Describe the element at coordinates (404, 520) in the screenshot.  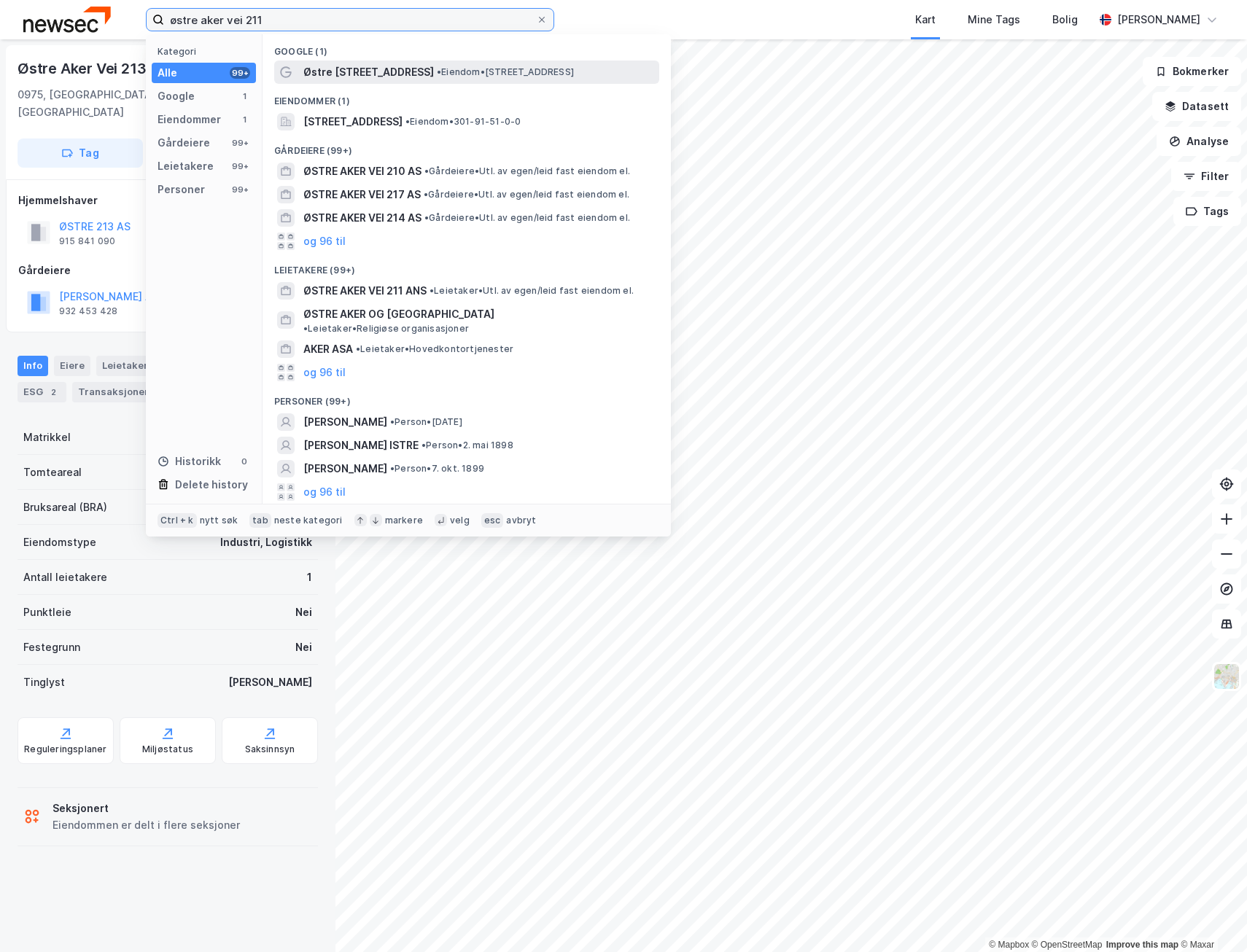
I see `div: markere` at that location.